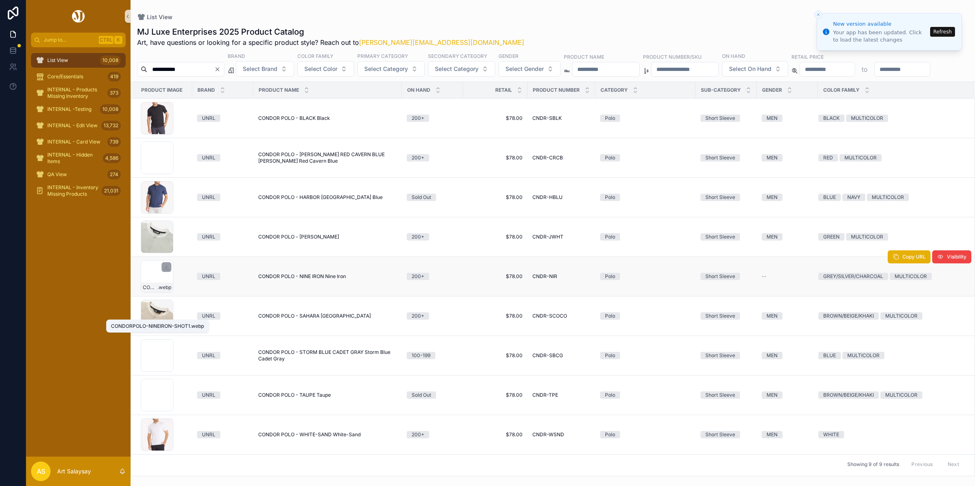 Image resolution: width=975 pixels, height=486 pixels. What do you see at coordinates (891, 356) in the screenshot?
I see `a: BLUEMULTICOLOR` at bounding box center [891, 356].